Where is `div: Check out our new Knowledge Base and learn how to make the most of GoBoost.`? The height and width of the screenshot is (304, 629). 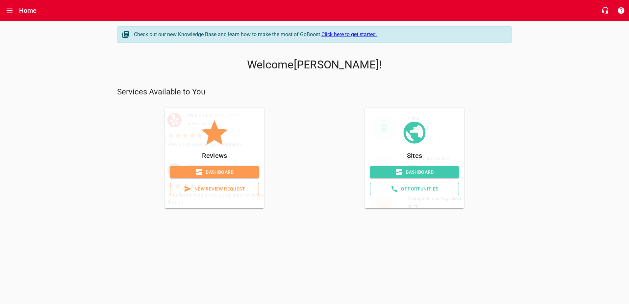
div: Check out our new Knowledge Base and learn how to make the most of GoBoost. is located at coordinates (320, 35).